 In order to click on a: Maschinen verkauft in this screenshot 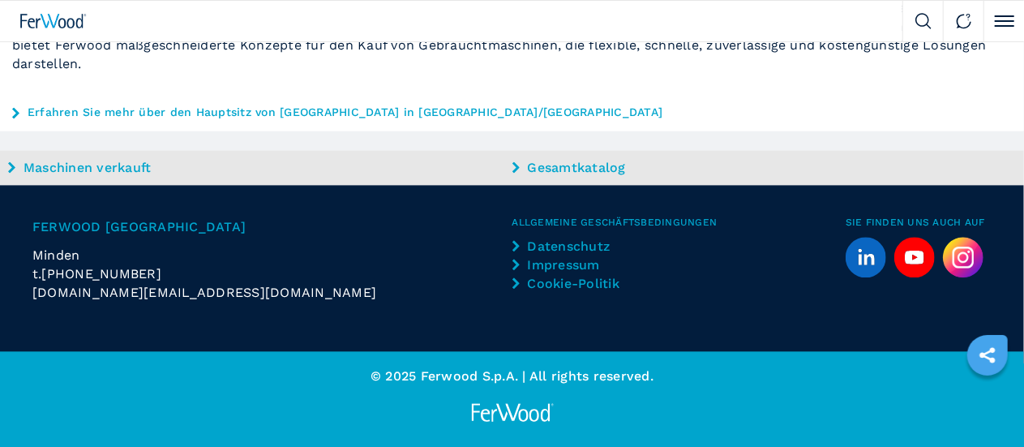, I will do `click(258, 167)`.